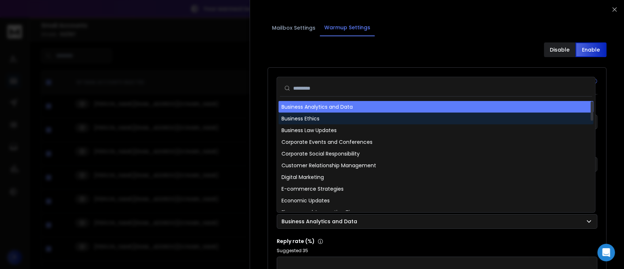 Image resolution: width=624 pixels, height=269 pixels. What do you see at coordinates (309, 130) in the screenshot?
I see `span: Business Law Updates` at bounding box center [309, 130].